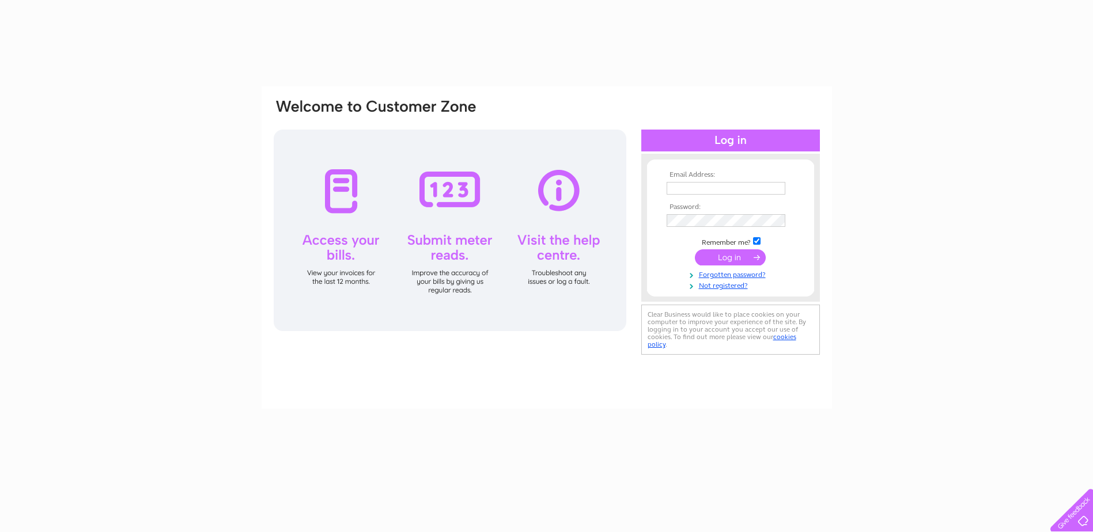 The width and height of the screenshot is (1093, 532). What do you see at coordinates (731, 207) in the screenshot?
I see `th: Password:` at bounding box center [731, 207].